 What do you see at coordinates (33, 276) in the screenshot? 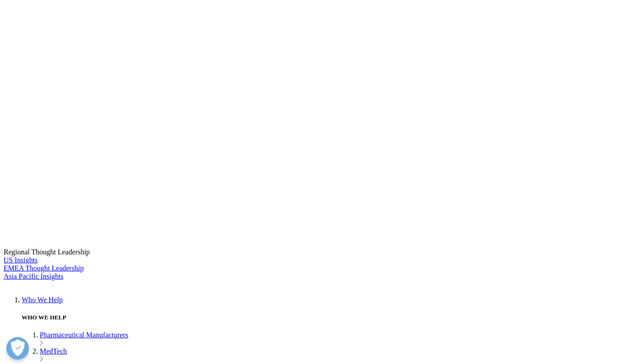
I see `a: Asia Pacific Insights` at bounding box center [33, 276].